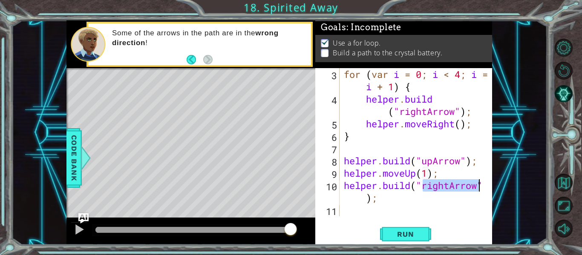 This screenshot has width=582, height=255. Describe the element at coordinates (356, 43) in the screenshot. I see `p: Use a for loop.` at that location.